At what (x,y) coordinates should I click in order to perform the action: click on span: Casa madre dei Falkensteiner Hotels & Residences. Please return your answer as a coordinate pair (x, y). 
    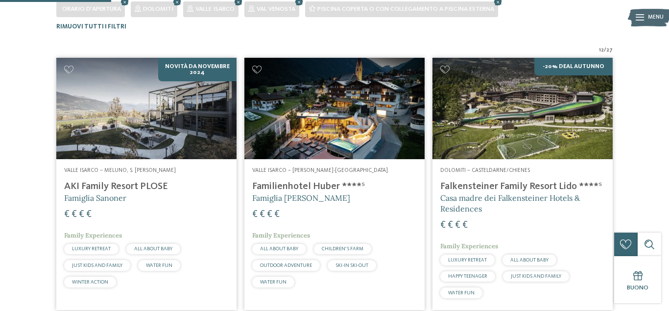
    Looking at the image, I should click on (510, 203).